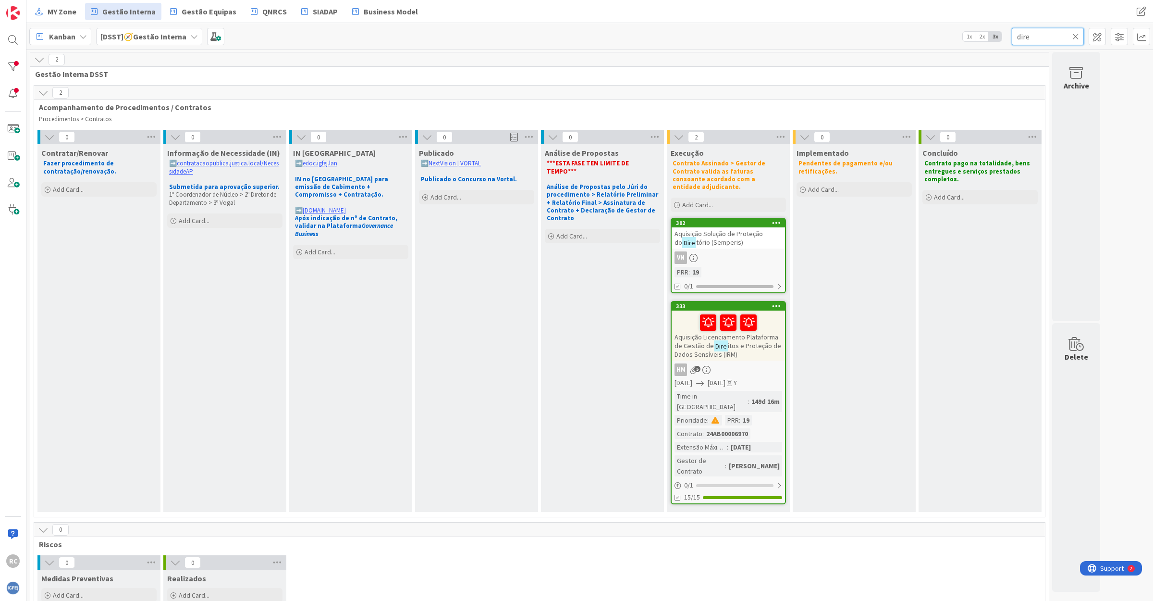 This screenshot has width=1153, height=601. Describe the element at coordinates (13, 561) in the screenshot. I see `div: RC` at that location.